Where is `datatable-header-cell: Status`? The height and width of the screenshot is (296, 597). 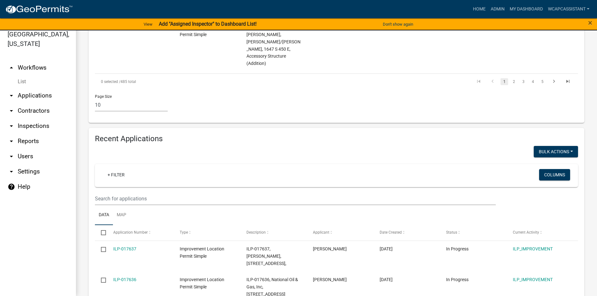
datatable-header-cell: Status is located at coordinates (473, 232).